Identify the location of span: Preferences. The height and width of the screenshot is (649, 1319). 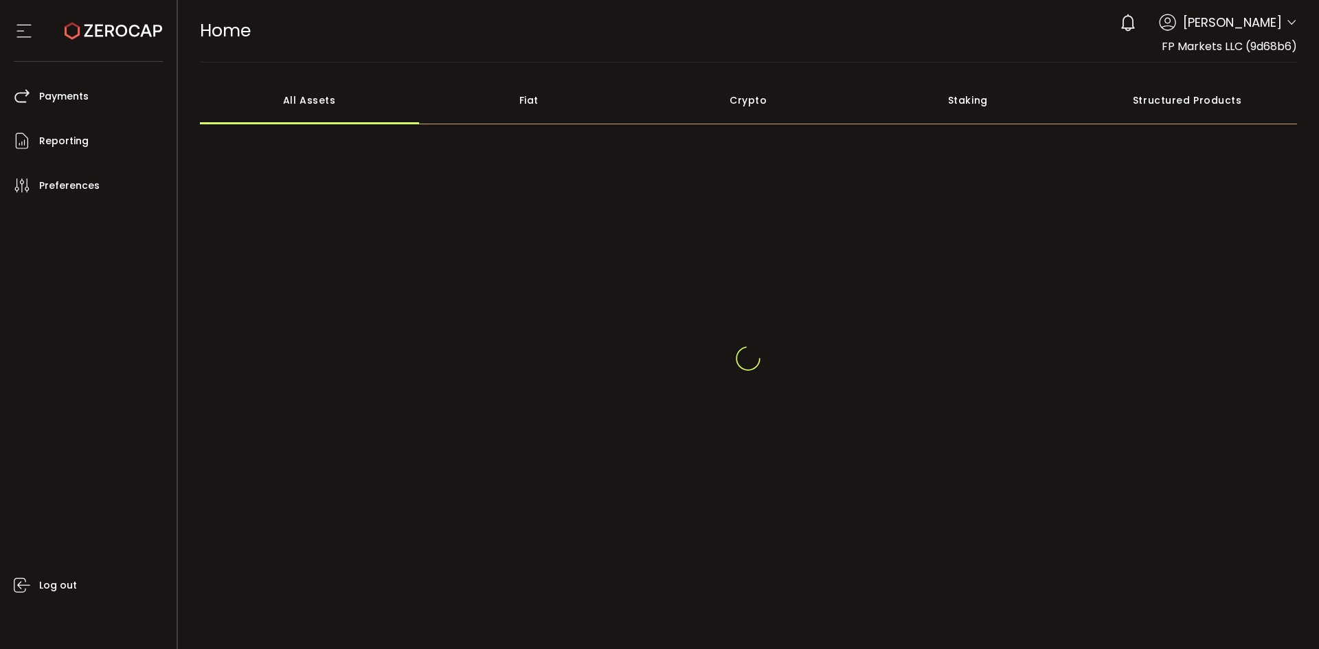
(69, 186).